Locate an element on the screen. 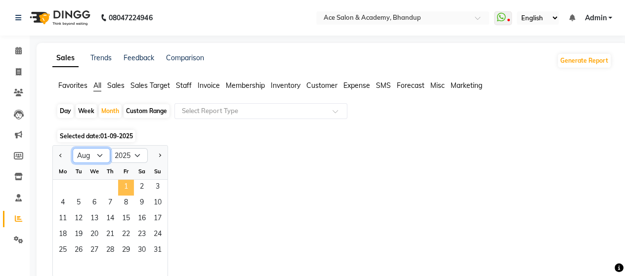 Image resolution: width=625 pixels, height=276 pixels. span: 27 is located at coordinates (94, 251).